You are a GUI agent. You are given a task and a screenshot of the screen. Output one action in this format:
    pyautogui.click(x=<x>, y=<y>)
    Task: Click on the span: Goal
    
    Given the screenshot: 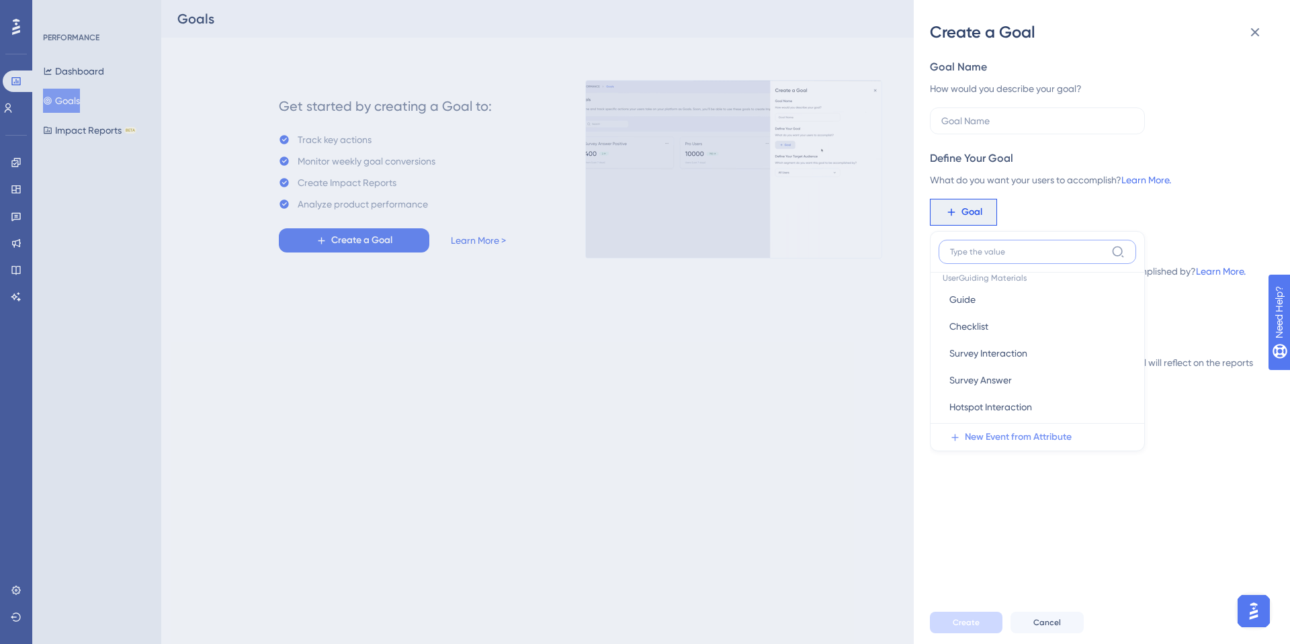 What is the action you would take?
    pyautogui.click(x=971, y=212)
    